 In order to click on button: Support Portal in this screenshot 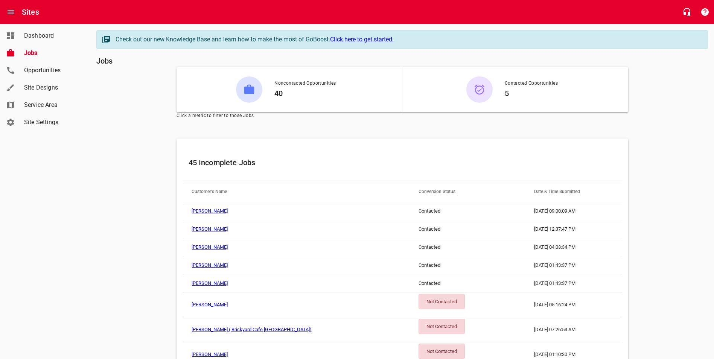, I will do `click(704, 12)`.